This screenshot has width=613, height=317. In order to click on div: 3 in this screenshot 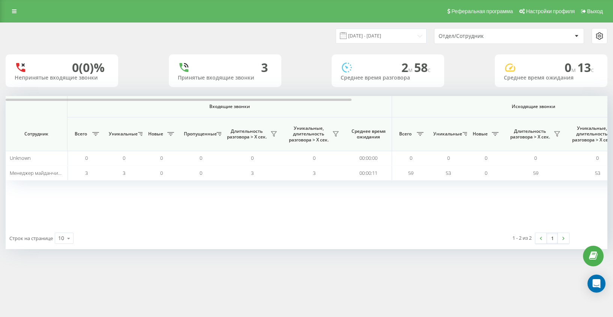, I will do `click(265, 68)`.